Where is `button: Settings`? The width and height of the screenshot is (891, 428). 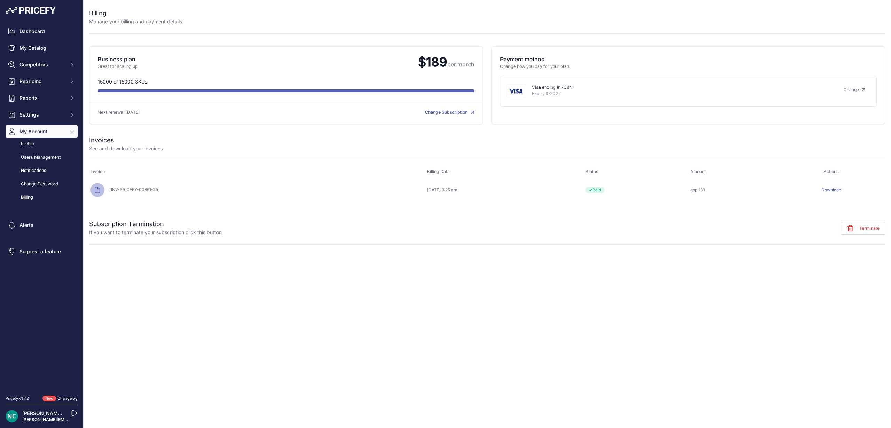 button: Settings is located at coordinates (41, 115).